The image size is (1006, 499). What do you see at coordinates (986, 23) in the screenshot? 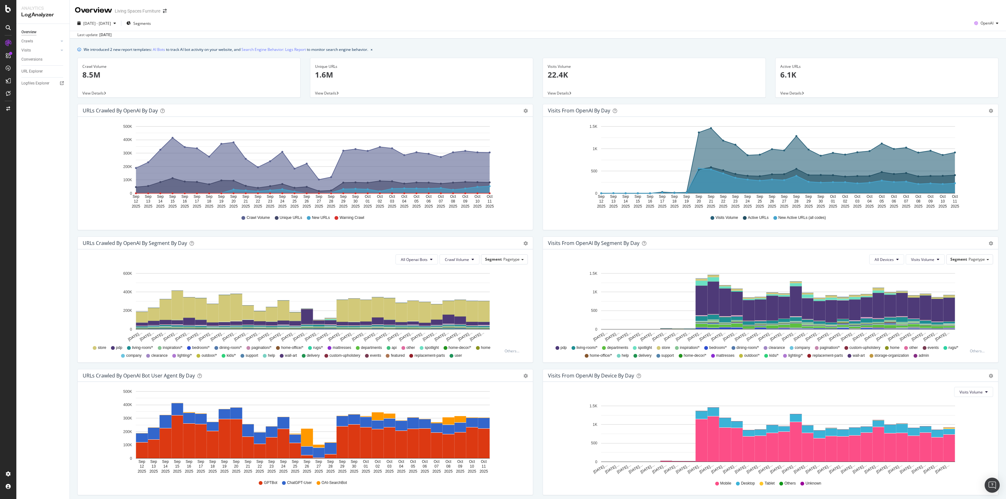
I see `span: OpenAI` at bounding box center [986, 23].